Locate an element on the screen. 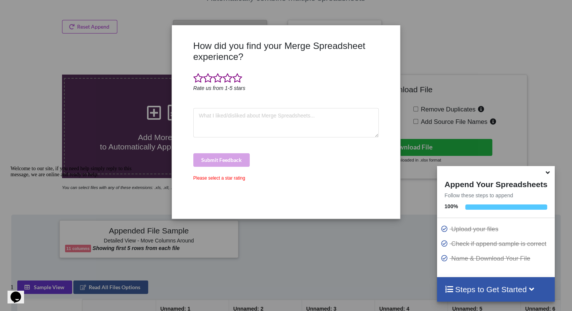 The image size is (572, 311). h4: Steps to Get Started is located at coordinates (496, 289).